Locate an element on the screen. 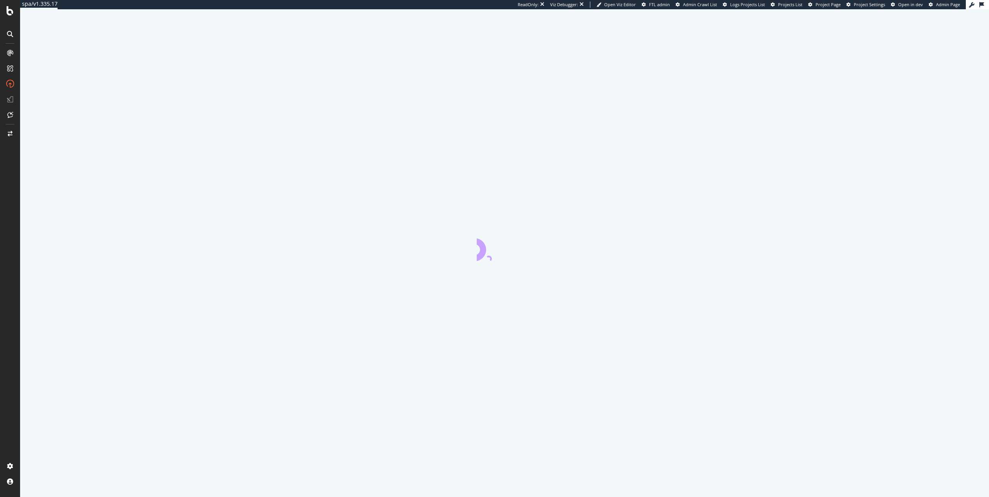 The image size is (989, 497). span: Open in dev is located at coordinates (910, 4).